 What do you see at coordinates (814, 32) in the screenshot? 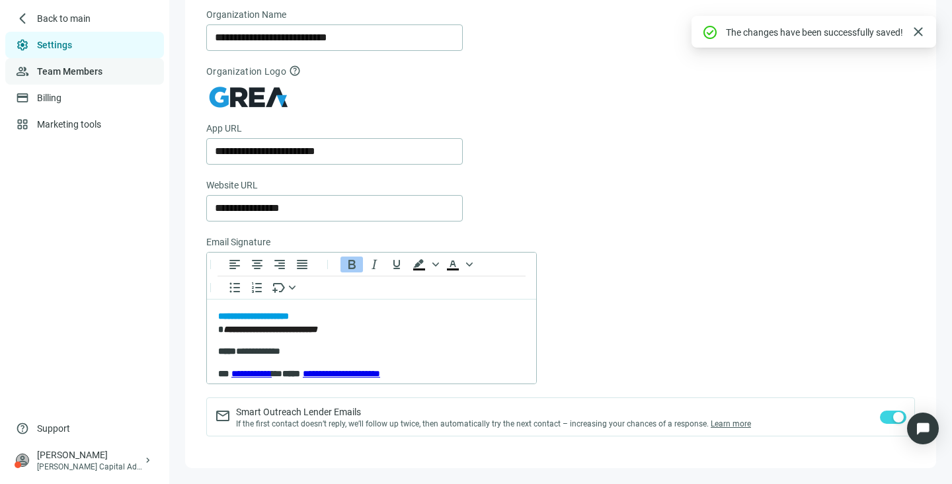
I see `div: The changes have been successfully saved!` at bounding box center [814, 32].